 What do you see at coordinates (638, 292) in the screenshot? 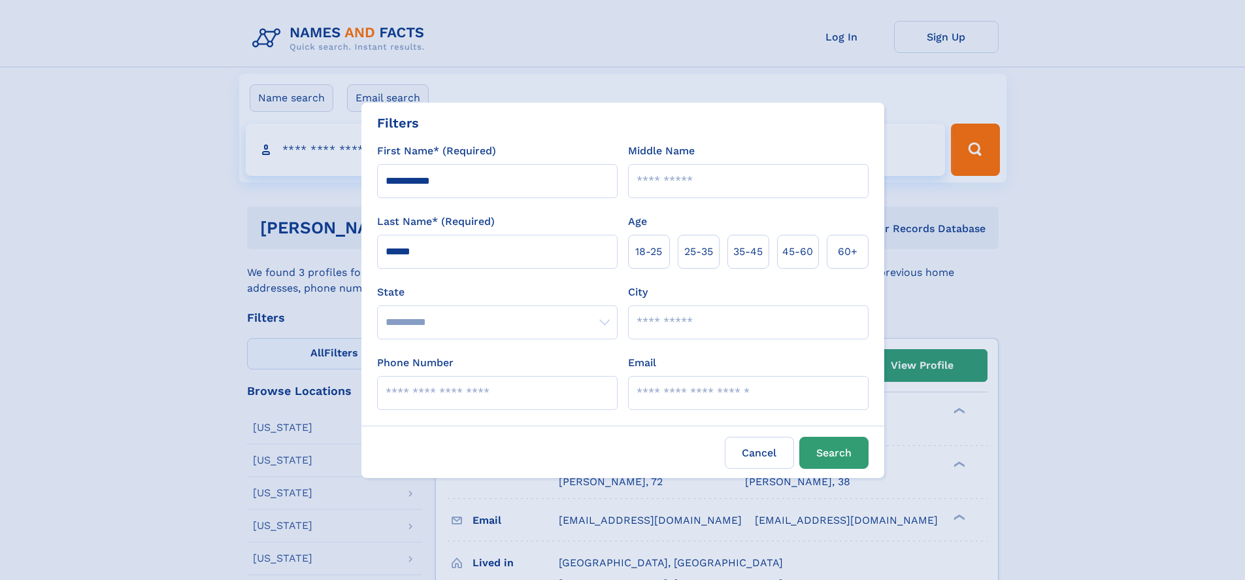
I see `label: City` at bounding box center [638, 292].